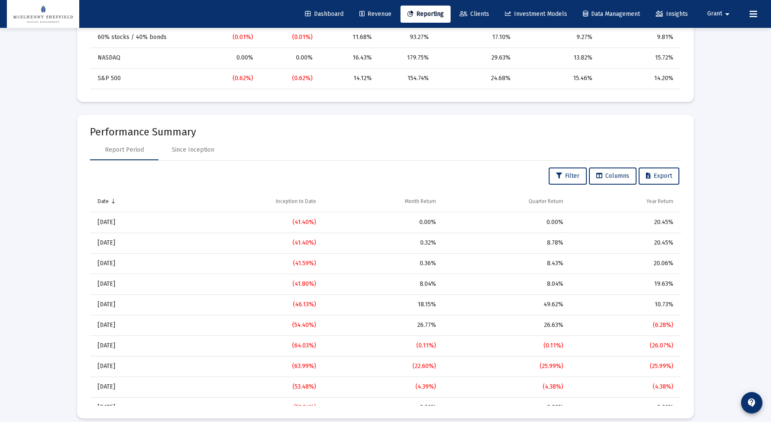 Image resolution: width=771 pixels, height=422 pixels. What do you see at coordinates (672, 14) in the screenshot?
I see `span: Insights` at bounding box center [672, 14].